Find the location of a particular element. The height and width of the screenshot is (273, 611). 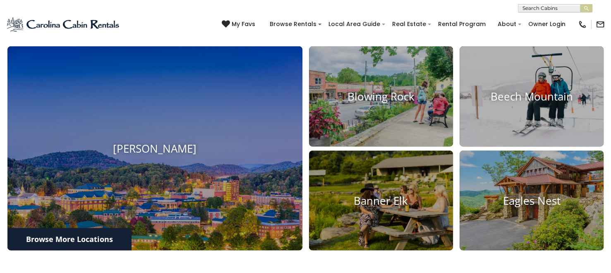

a: Rental Program is located at coordinates (462, 24).